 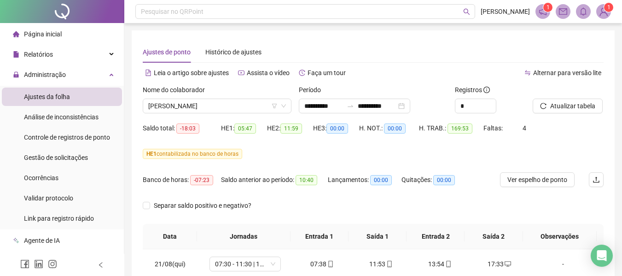 What do you see at coordinates (525, 128) in the screenshot?
I see `span: 4` at bounding box center [525, 128].